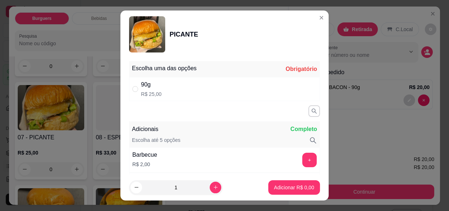 The height and width of the screenshot is (211, 449). Describe the element at coordinates (136, 187) in the screenshot. I see `button: decrease-product-quantity` at that location.